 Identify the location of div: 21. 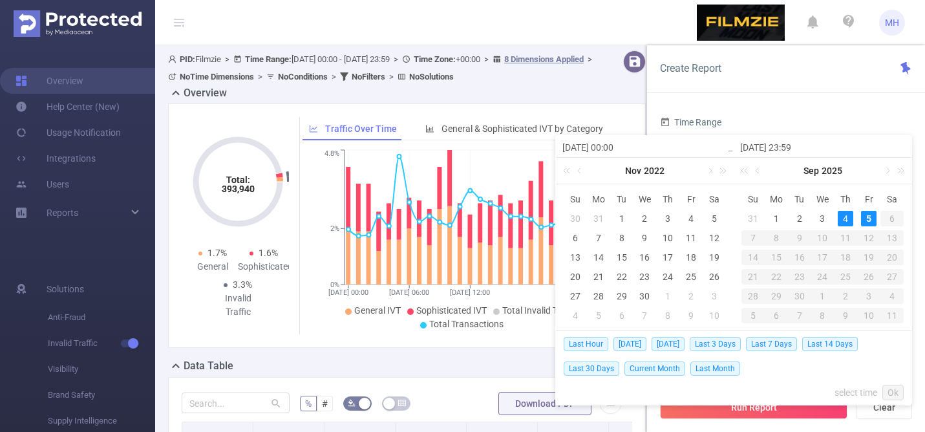
(599, 277).